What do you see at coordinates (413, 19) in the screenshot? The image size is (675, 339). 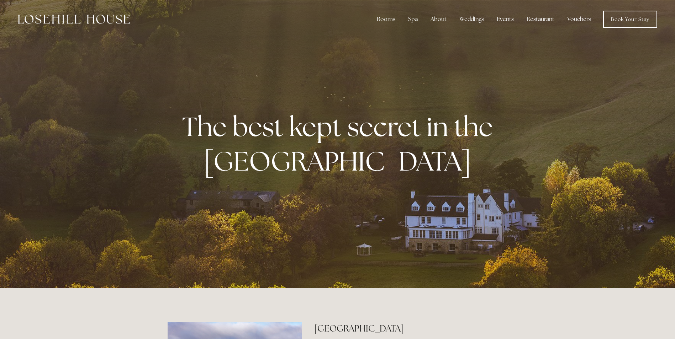 I see `div: Spa` at bounding box center [413, 19].